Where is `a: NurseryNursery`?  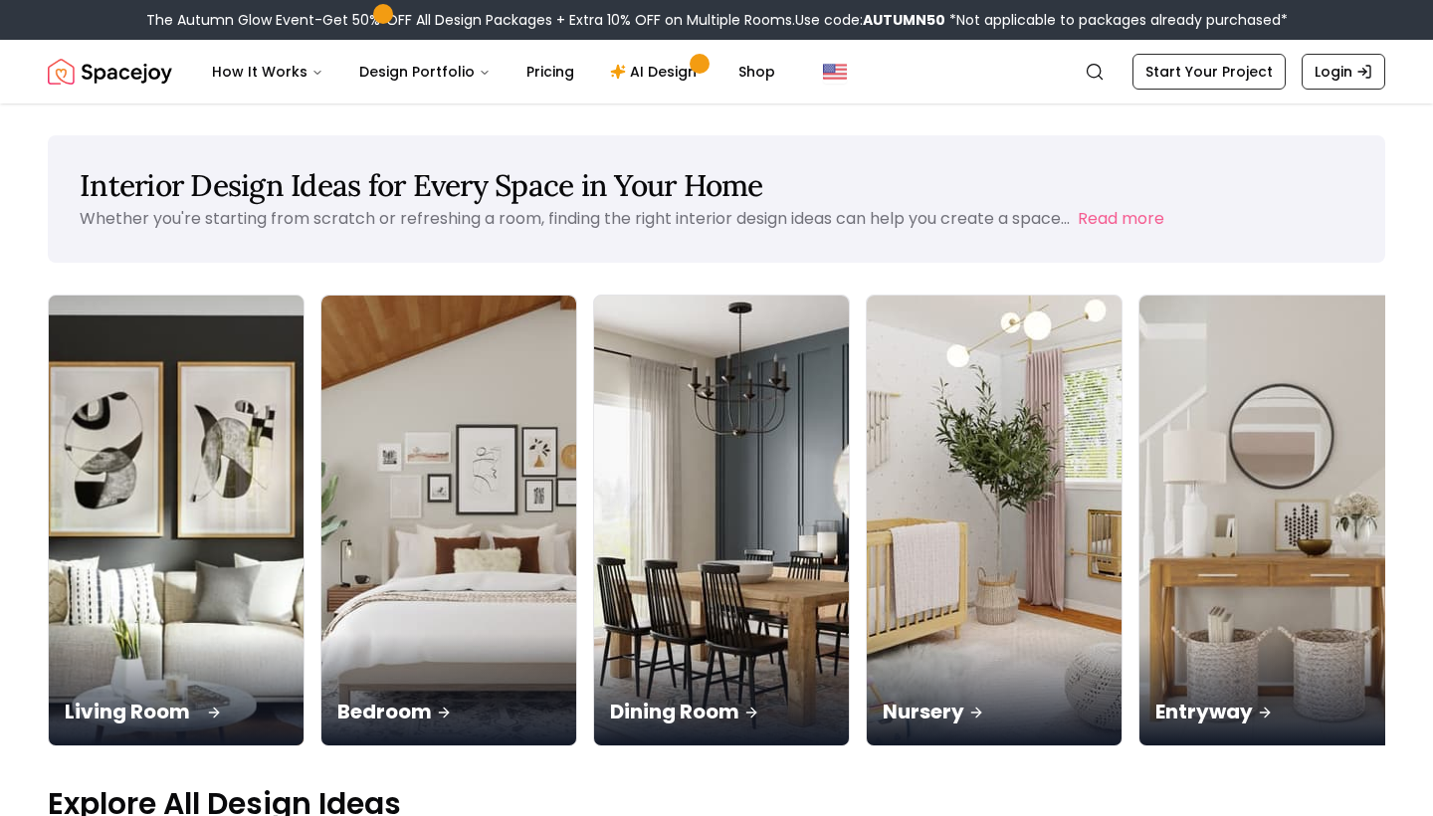 a: NurseryNursery is located at coordinates (994, 521).